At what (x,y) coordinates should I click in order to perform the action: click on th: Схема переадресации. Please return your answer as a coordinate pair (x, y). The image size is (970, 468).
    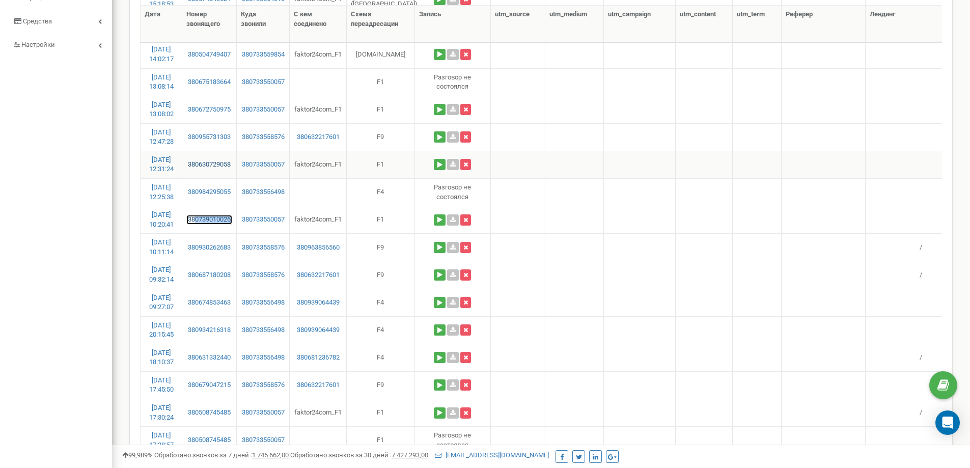
    Looking at the image, I should click on (381, 24).